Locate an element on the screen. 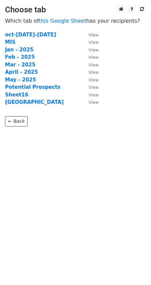 The height and width of the screenshot is (285, 151). a: Jan - 2025 is located at coordinates (19, 50).